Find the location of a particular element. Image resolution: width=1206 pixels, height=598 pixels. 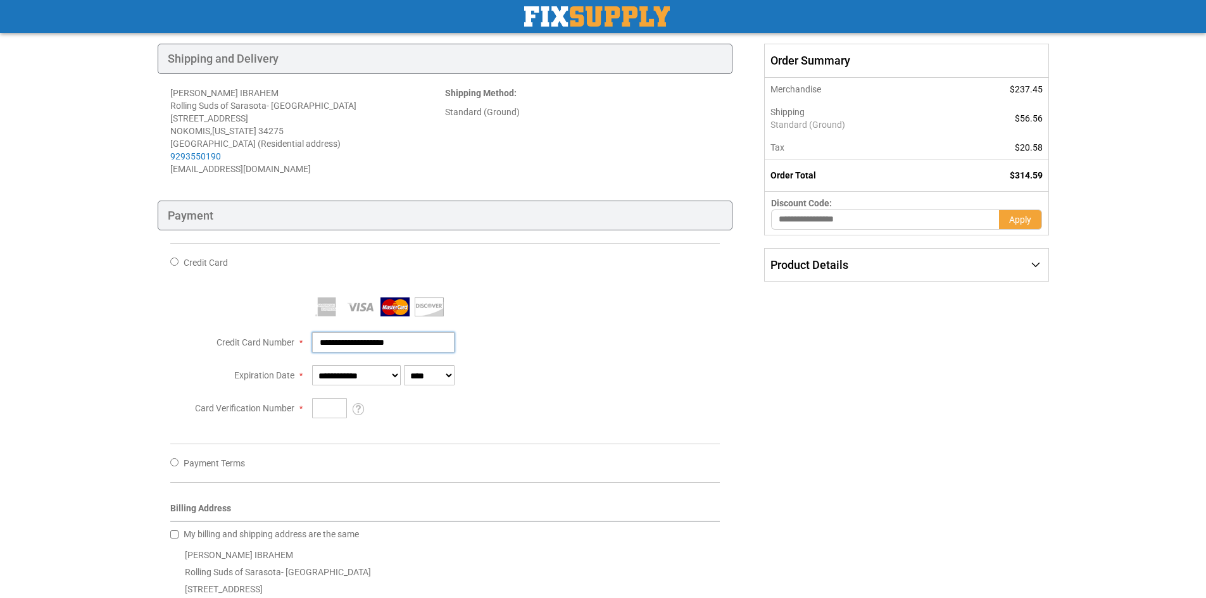

img: Visa is located at coordinates (361, 307).